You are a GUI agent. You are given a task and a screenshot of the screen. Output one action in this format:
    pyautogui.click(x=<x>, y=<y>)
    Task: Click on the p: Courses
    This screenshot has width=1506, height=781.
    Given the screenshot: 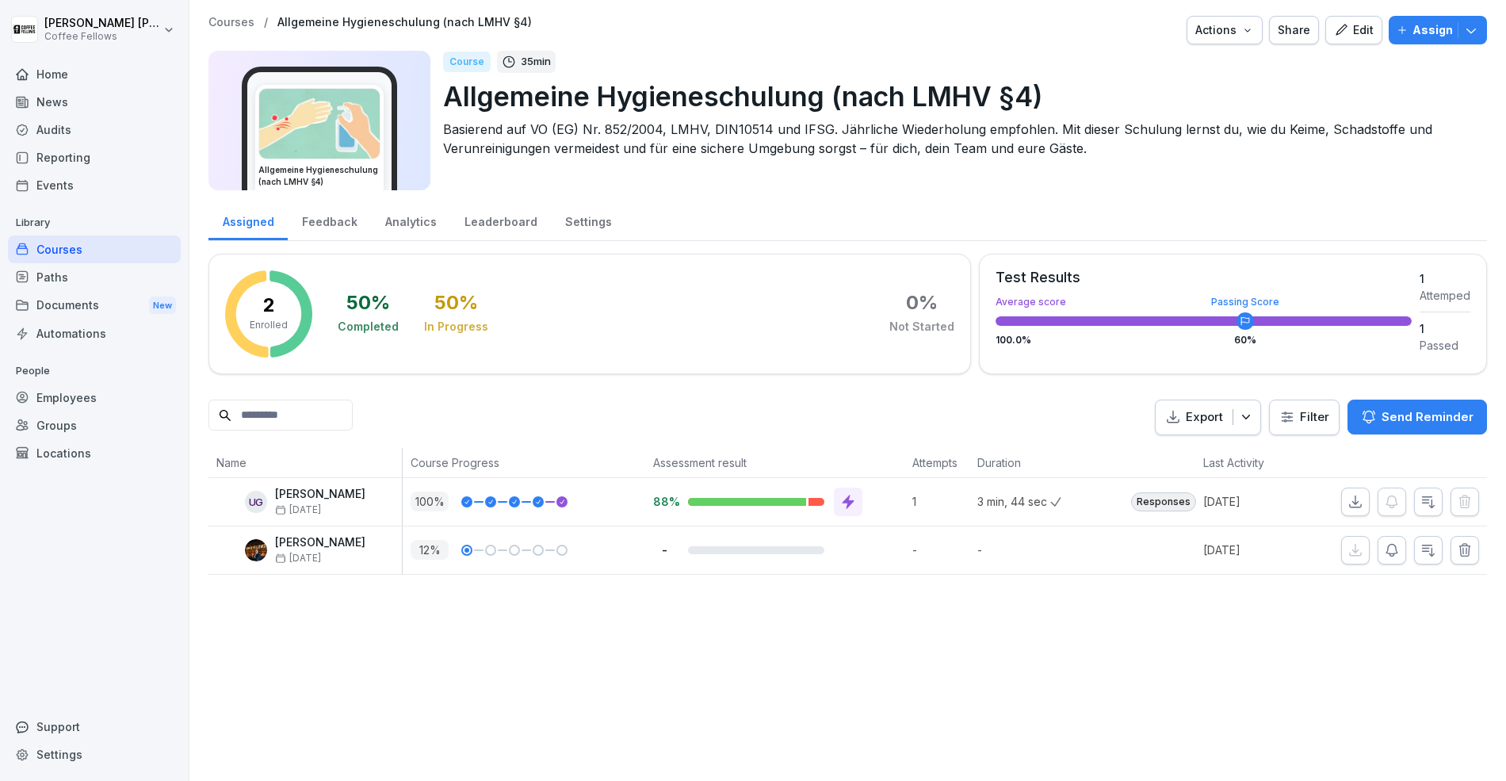 What is the action you would take?
    pyautogui.click(x=231, y=22)
    